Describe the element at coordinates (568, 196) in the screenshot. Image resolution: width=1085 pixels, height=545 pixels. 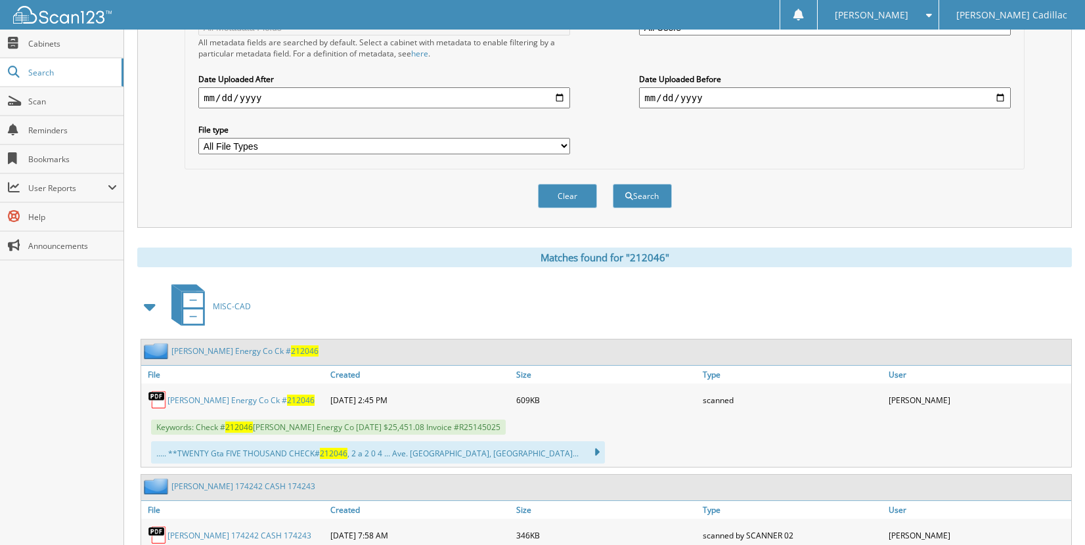
I see `button: Clear` at that location.